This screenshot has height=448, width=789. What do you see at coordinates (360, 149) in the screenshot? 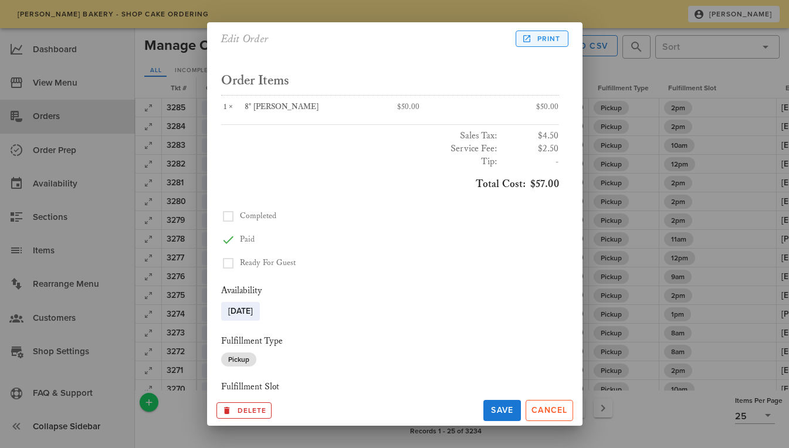
I see `h3: Service Fee:` at bounding box center [360, 149].